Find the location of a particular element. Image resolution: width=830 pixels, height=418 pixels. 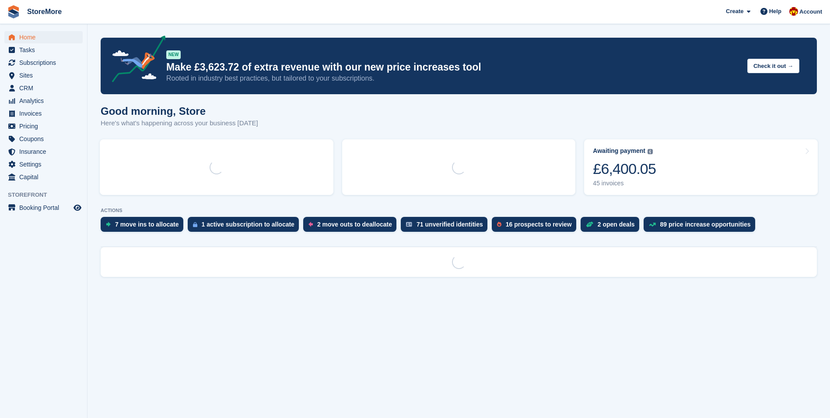

a: 16 prospects to review is located at coordinates (536, 226).